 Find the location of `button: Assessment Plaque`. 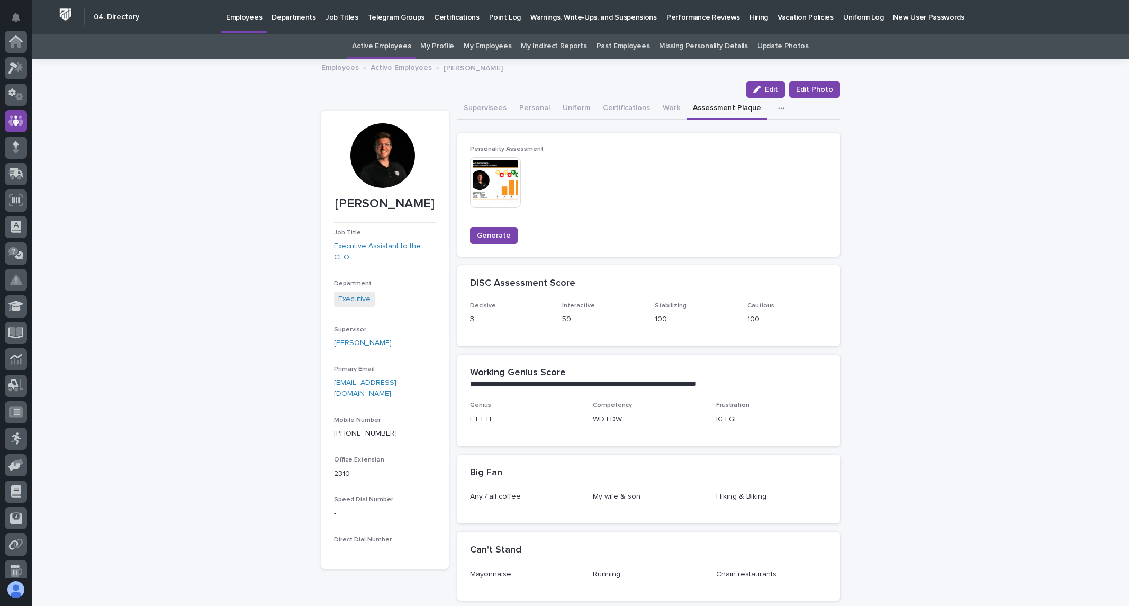

button: Assessment Plaque is located at coordinates (726, 109).